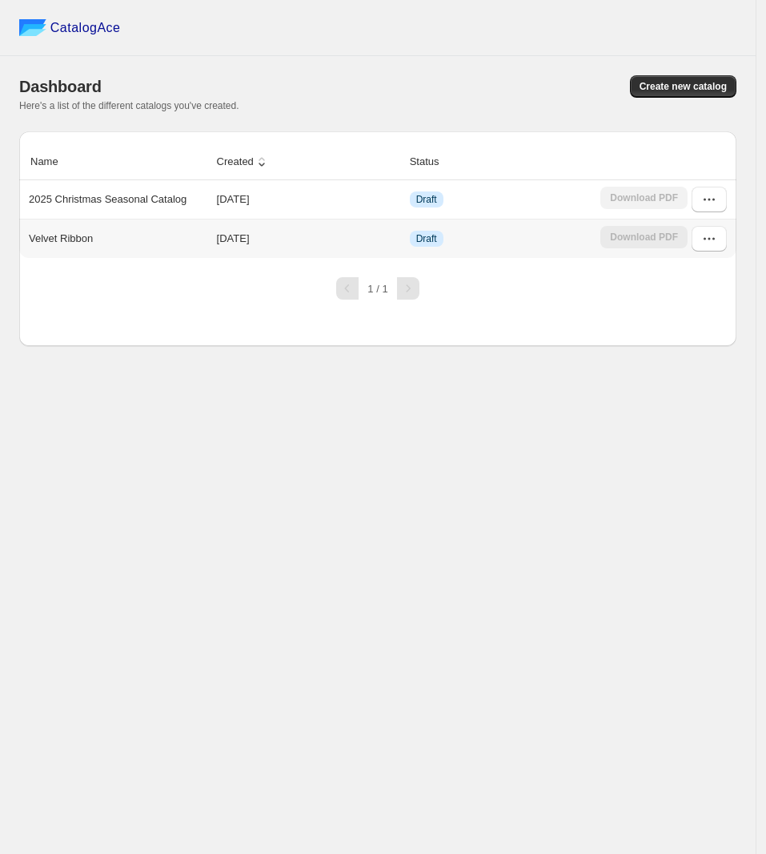 The image size is (766, 854). Describe the element at coordinates (377, 288) in the screenshot. I see `span: 1 / 1` at that location.